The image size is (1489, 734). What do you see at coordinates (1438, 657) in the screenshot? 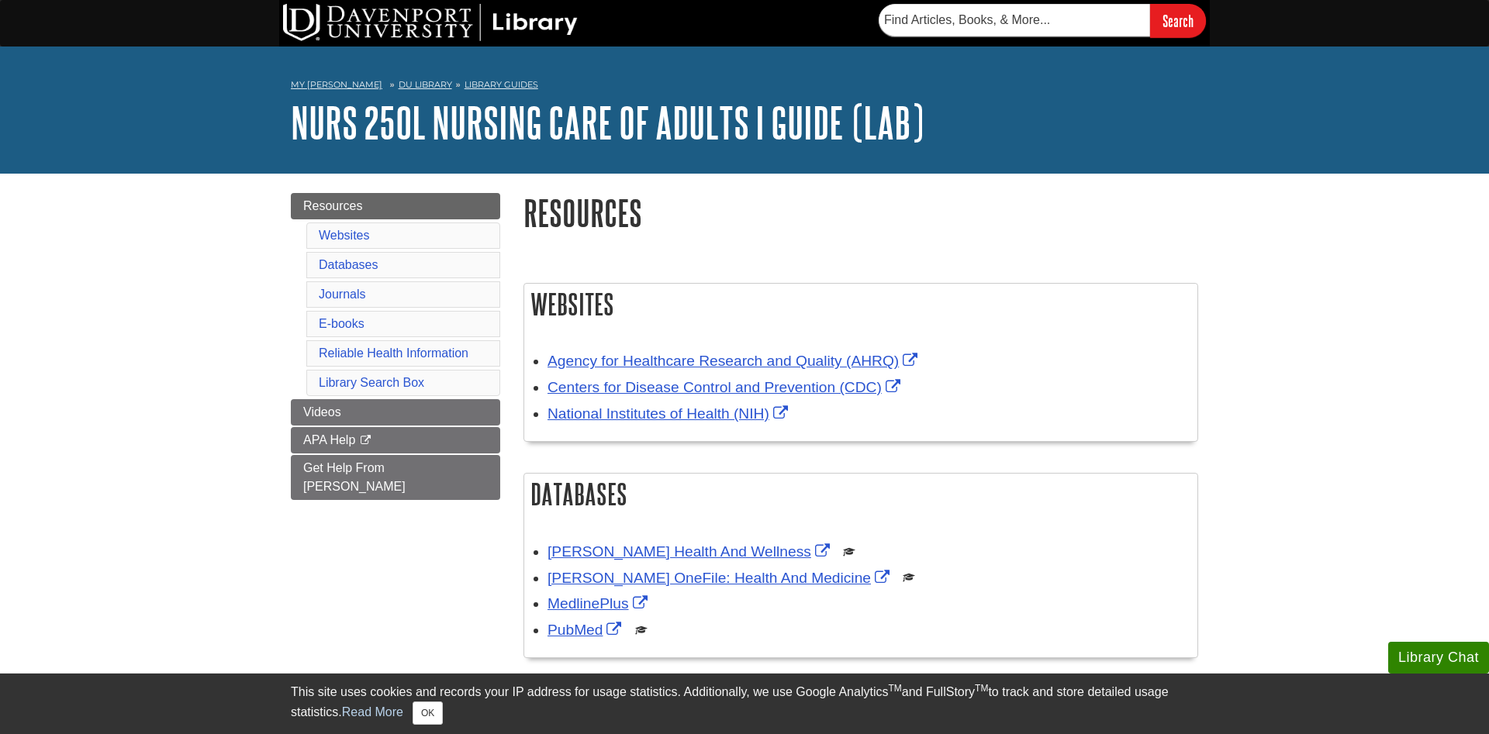
I see `button: Library Chat` at bounding box center [1438, 657].